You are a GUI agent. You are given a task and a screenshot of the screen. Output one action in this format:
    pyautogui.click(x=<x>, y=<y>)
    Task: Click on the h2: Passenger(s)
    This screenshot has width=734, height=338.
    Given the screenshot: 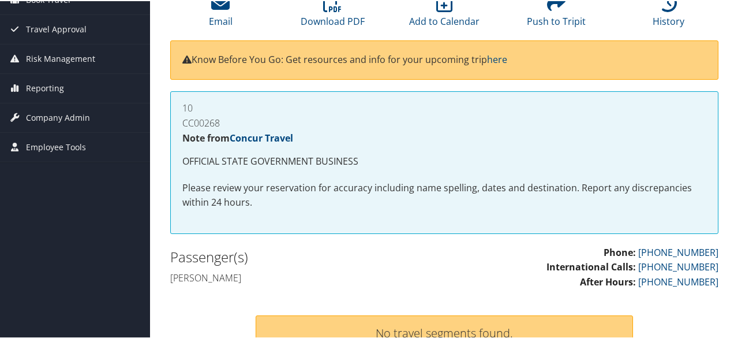 What is the action you would take?
    pyautogui.click(x=303, y=256)
    